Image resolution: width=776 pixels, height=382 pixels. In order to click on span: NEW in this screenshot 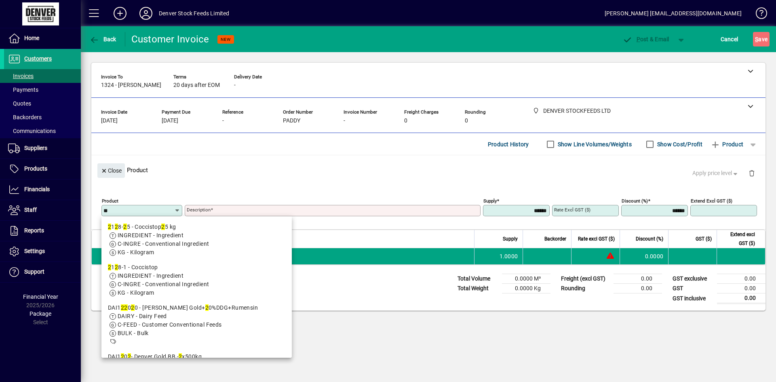, I will do `click(225, 39)`.